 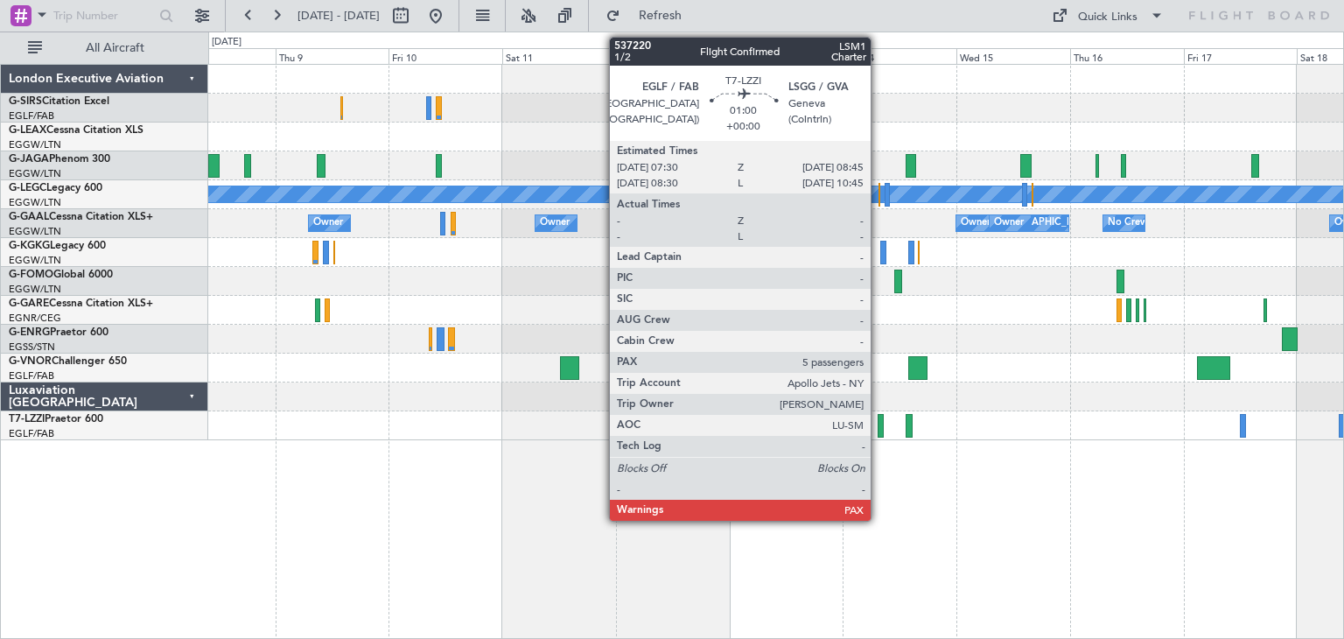 What do you see at coordinates (219, 56) in the screenshot?
I see `div: Wed 8` at bounding box center [219, 56].